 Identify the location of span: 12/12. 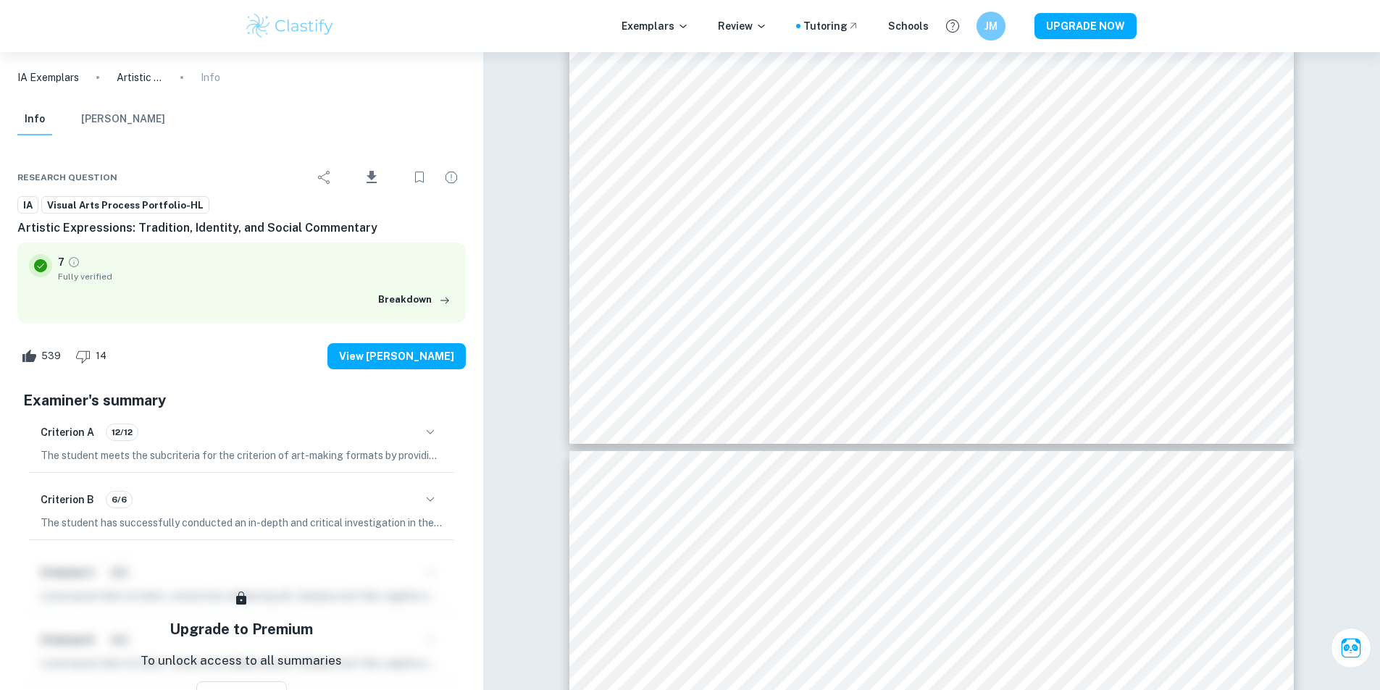
(122, 433).